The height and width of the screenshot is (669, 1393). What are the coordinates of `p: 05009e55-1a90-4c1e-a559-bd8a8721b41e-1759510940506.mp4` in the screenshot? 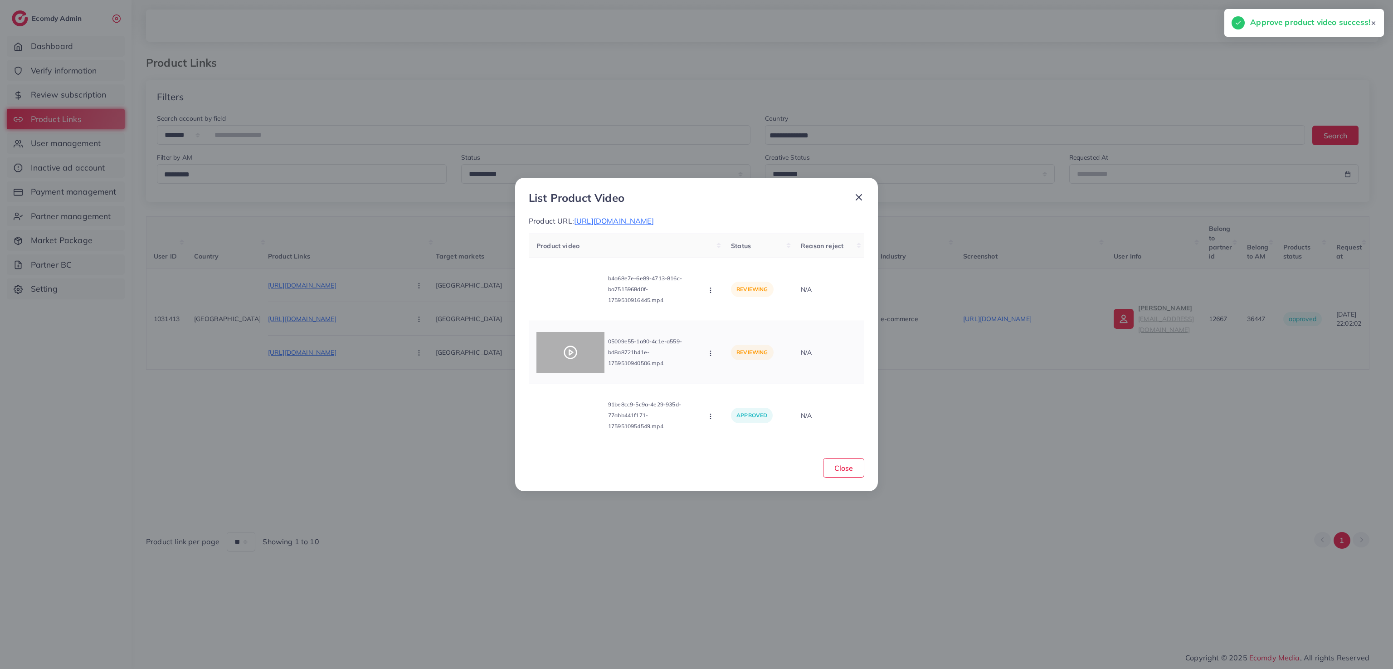 It's located at (653, 352).